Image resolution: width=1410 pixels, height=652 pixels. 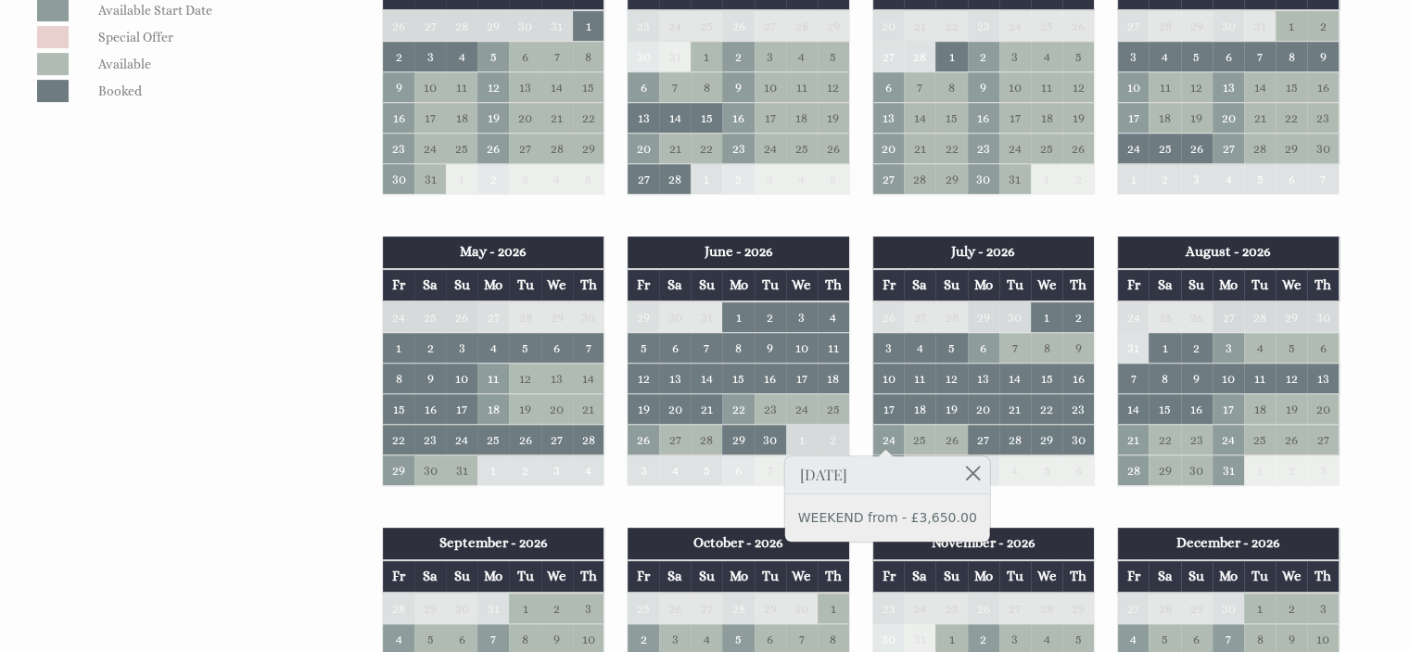 I want to click on th: Th, so click(x=1323, y=285).